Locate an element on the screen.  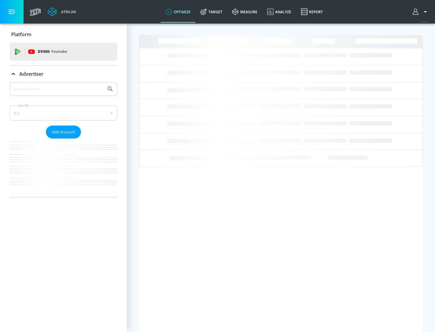
input: Search by name is located at coordinates (58, 89).